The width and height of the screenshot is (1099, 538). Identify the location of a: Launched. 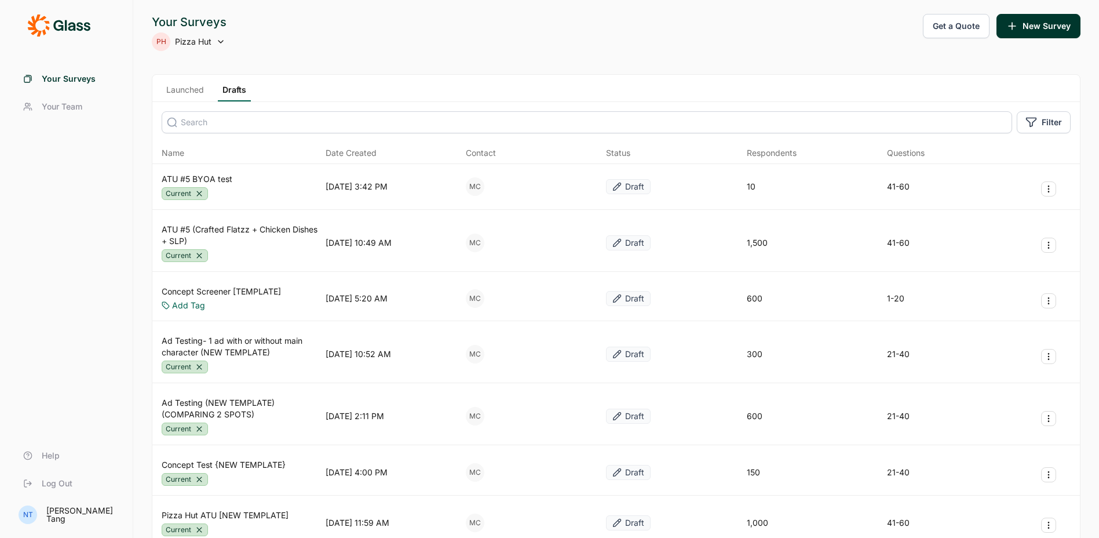
(185, 93).